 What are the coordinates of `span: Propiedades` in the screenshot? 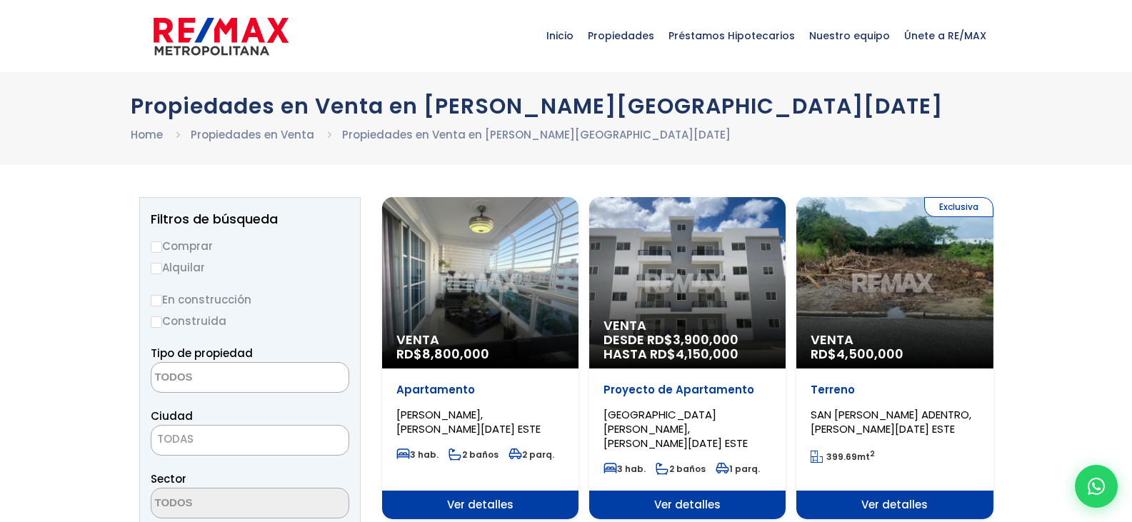 It's located at (621, 36).